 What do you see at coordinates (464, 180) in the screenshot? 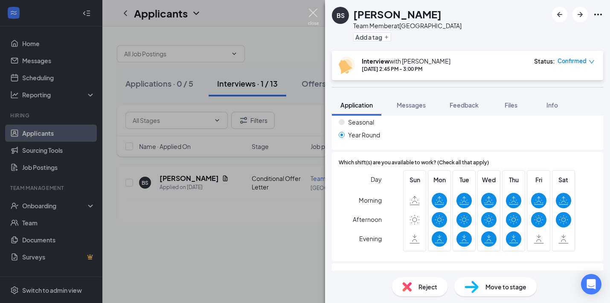
I see `span: Tue` at bounding box center [464, 180].